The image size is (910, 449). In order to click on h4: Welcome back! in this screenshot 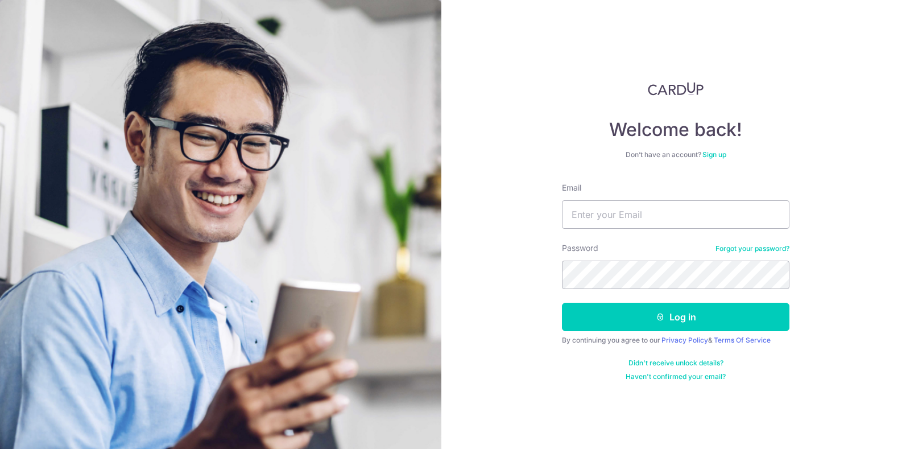, I will do `click(675, 130)`.